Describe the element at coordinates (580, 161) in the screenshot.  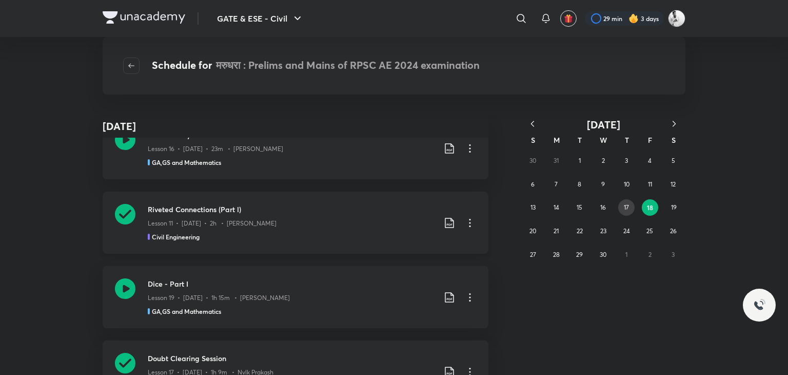
I see `button: April 1, 2025` at that location.